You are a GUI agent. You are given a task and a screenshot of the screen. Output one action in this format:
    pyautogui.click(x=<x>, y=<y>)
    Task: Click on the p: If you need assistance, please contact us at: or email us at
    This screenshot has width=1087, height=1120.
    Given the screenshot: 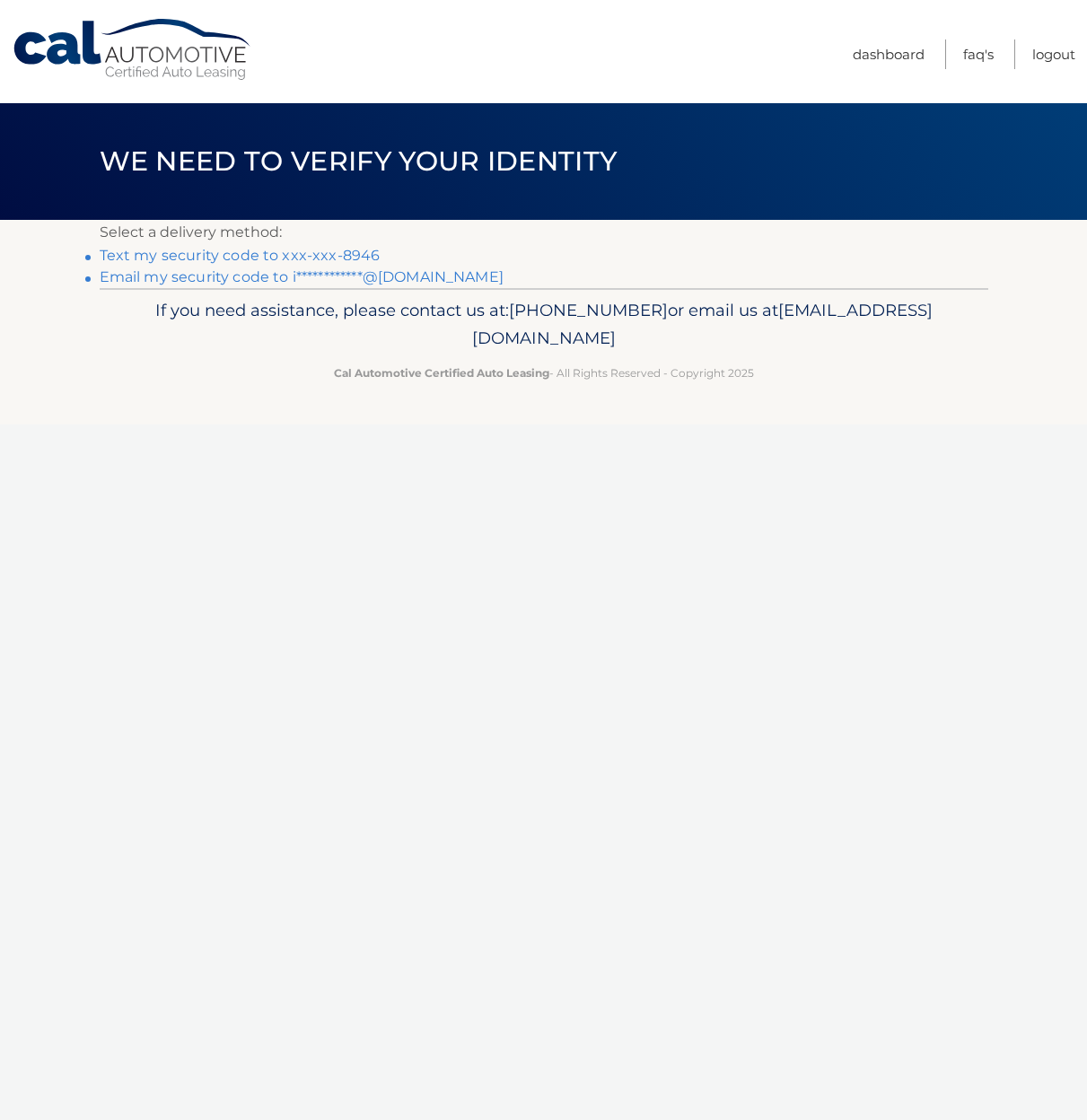 What is the action you would take?
    pyautogui.click(x=544, y=325)
    